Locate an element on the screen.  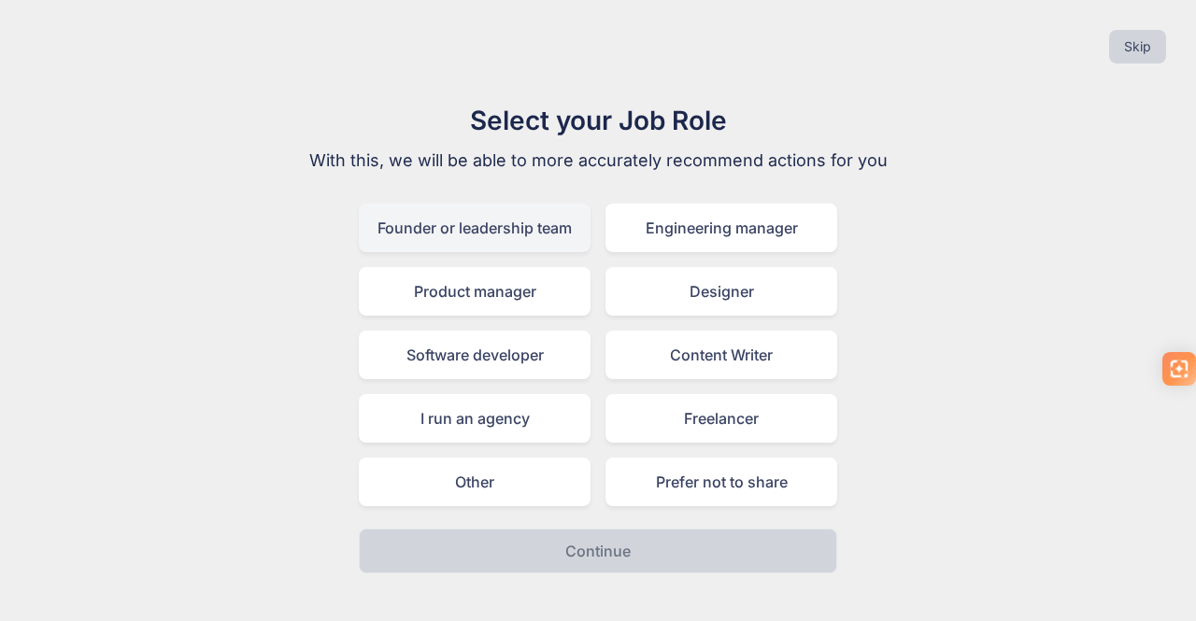
div: Software developer is located at coordinates (475, 355).